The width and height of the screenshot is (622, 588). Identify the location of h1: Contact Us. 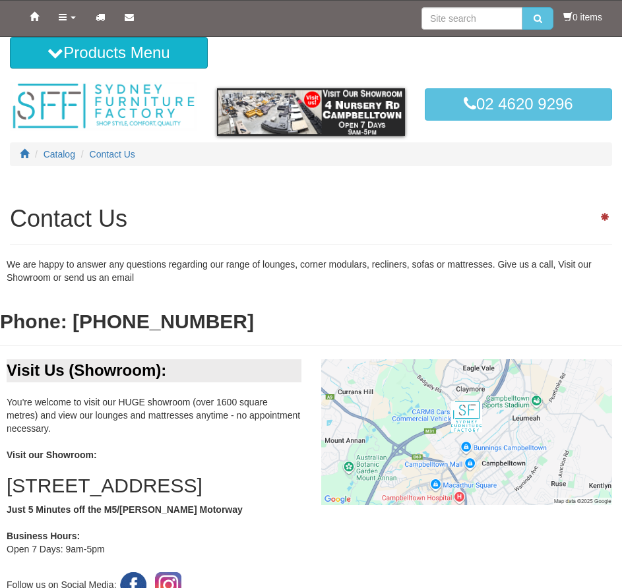
(311, 219).